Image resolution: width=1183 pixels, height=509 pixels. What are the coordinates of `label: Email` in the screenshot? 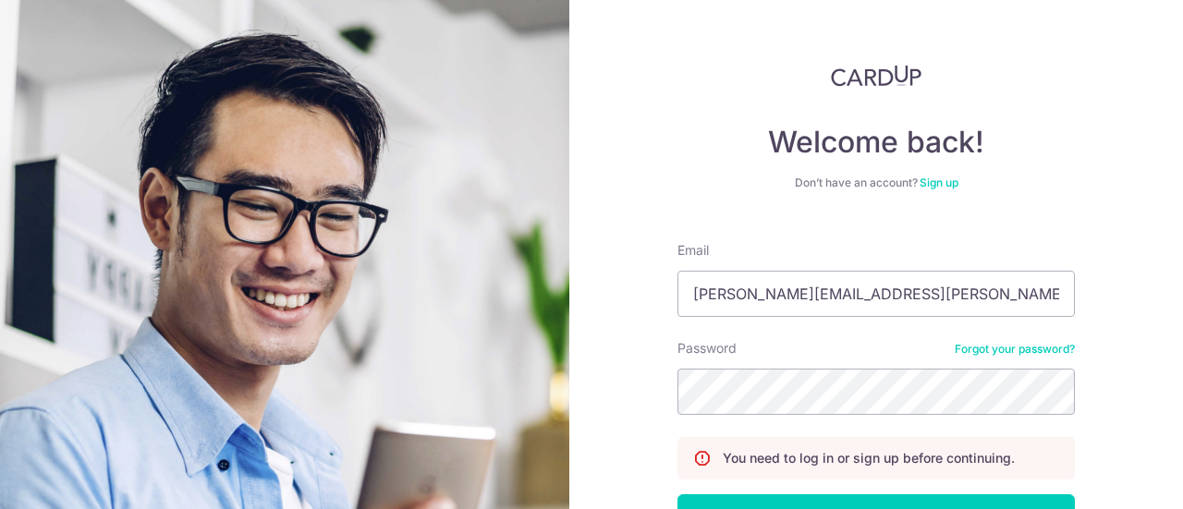 It's located at (693, 250).